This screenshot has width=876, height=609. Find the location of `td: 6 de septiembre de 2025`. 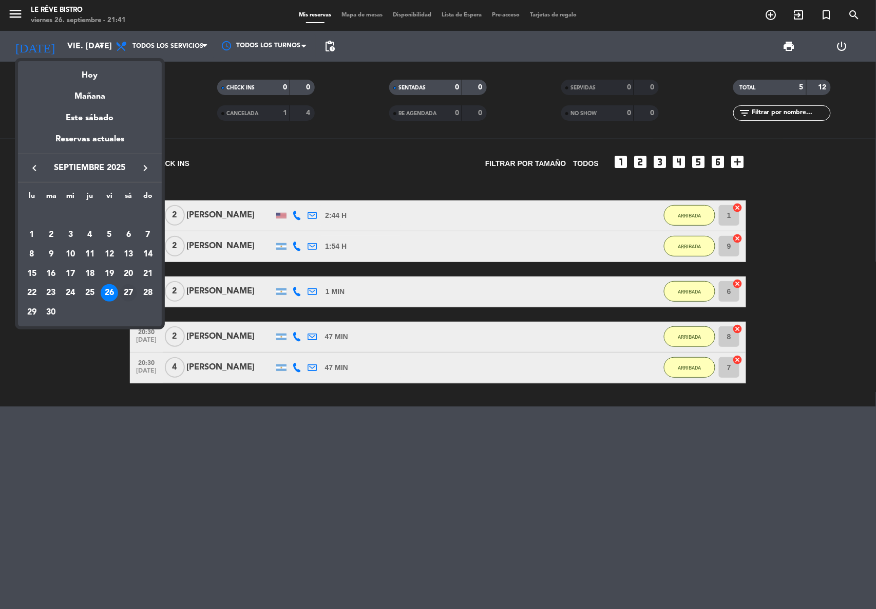

td: 6 de septiembre de 2025 is located at coordinates (129, 235).